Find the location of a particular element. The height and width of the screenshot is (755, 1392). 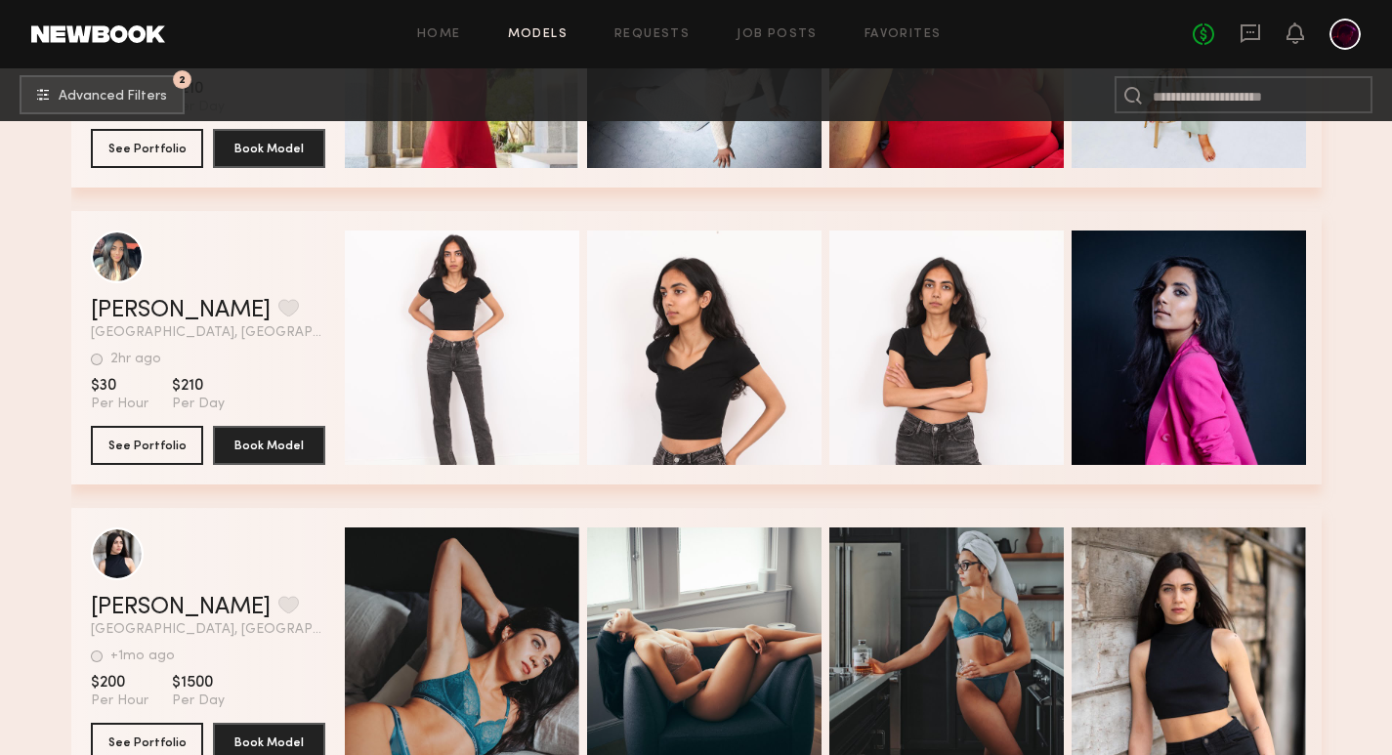

span: $1500 is located at coordinates (198, 683).